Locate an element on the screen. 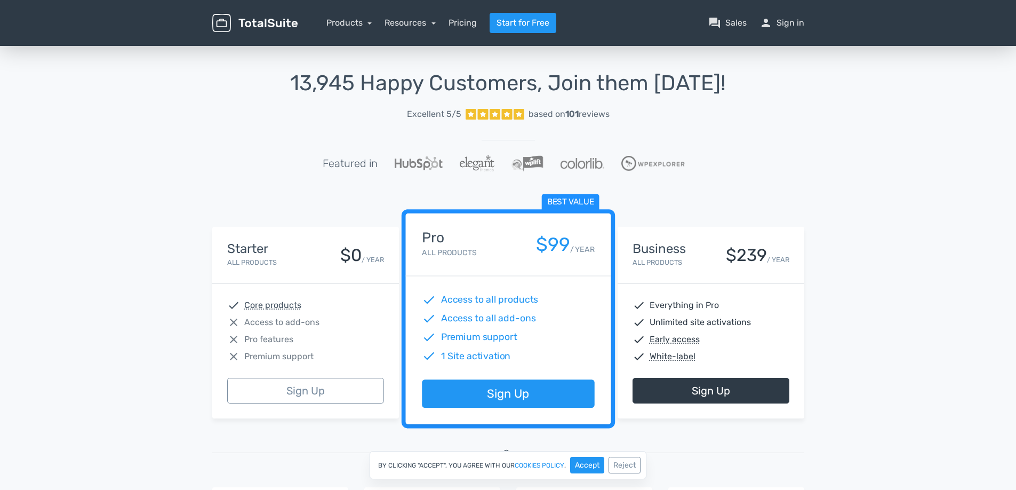 Image resolution: width=1016 pixels, height=490 pixels. span: Access to all add-ons is located at coordinates (488, 318).